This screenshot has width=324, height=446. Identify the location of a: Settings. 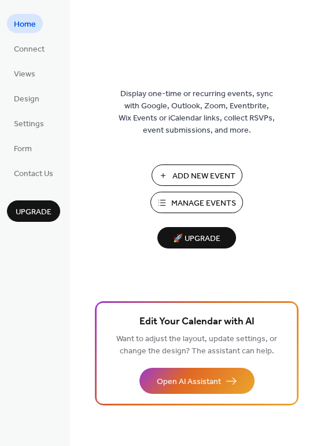
(29, 123).